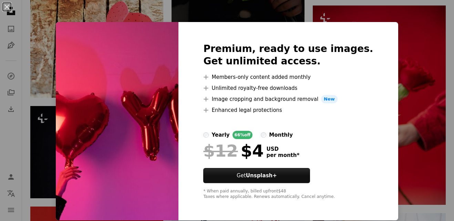 Image resolution: width=454 pixels, height=221 pixels. Describe the element at coordinates (288, 110) in the screenshot. I see `li: Enhanced legal protections` at that location.